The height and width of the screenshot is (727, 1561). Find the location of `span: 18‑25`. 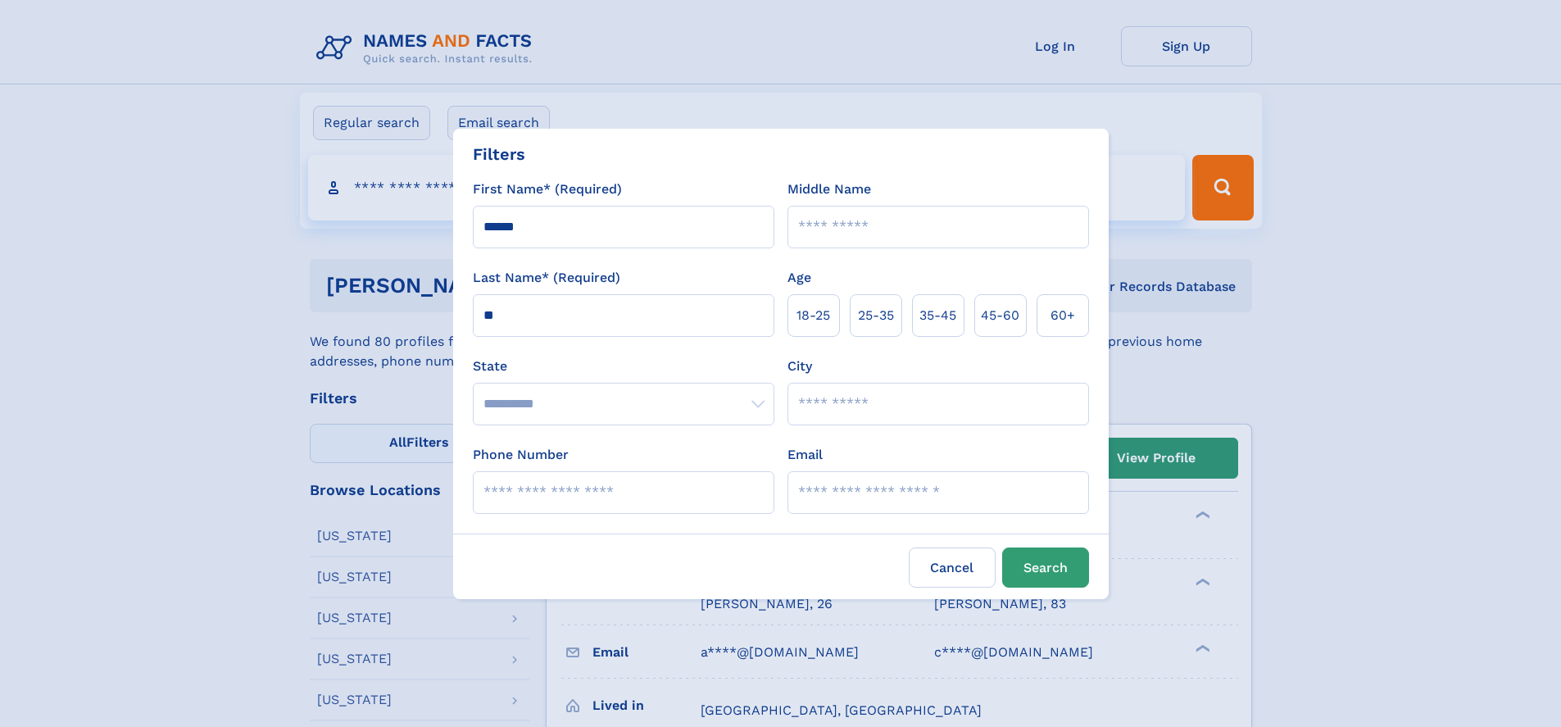

span: 18‑25 is located at coordinates (813, 316).